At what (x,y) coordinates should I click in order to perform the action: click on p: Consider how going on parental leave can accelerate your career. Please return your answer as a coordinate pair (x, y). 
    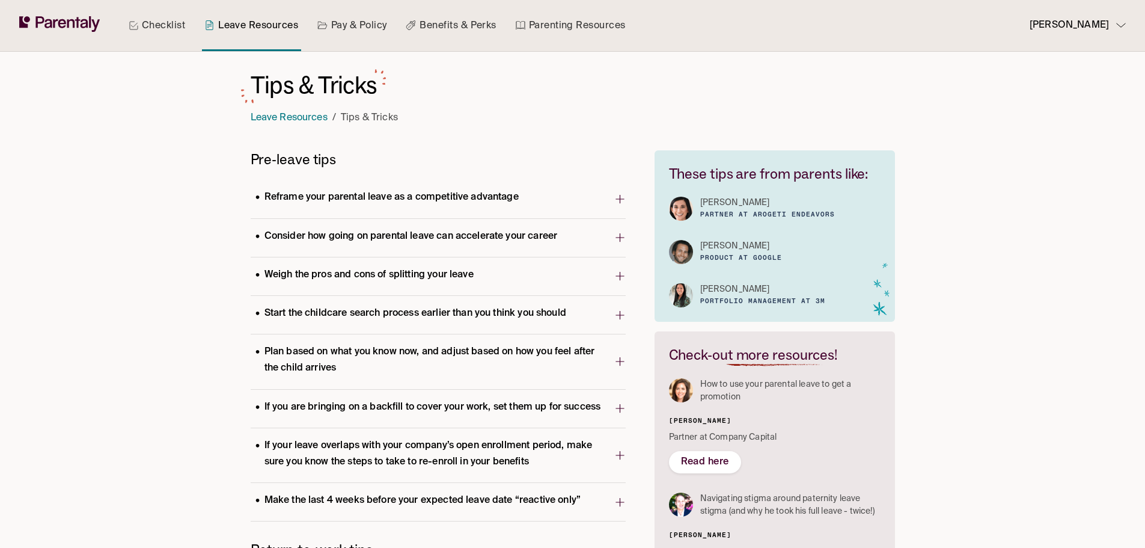
    Looking at the image, I should click on (406, 236).